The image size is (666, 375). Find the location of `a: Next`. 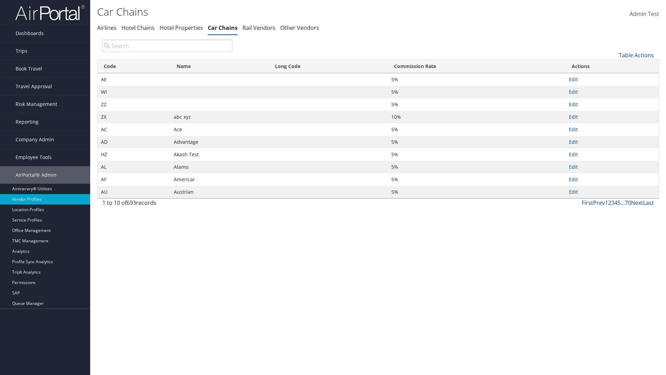

a: Next is located at coordinates (637, 203).